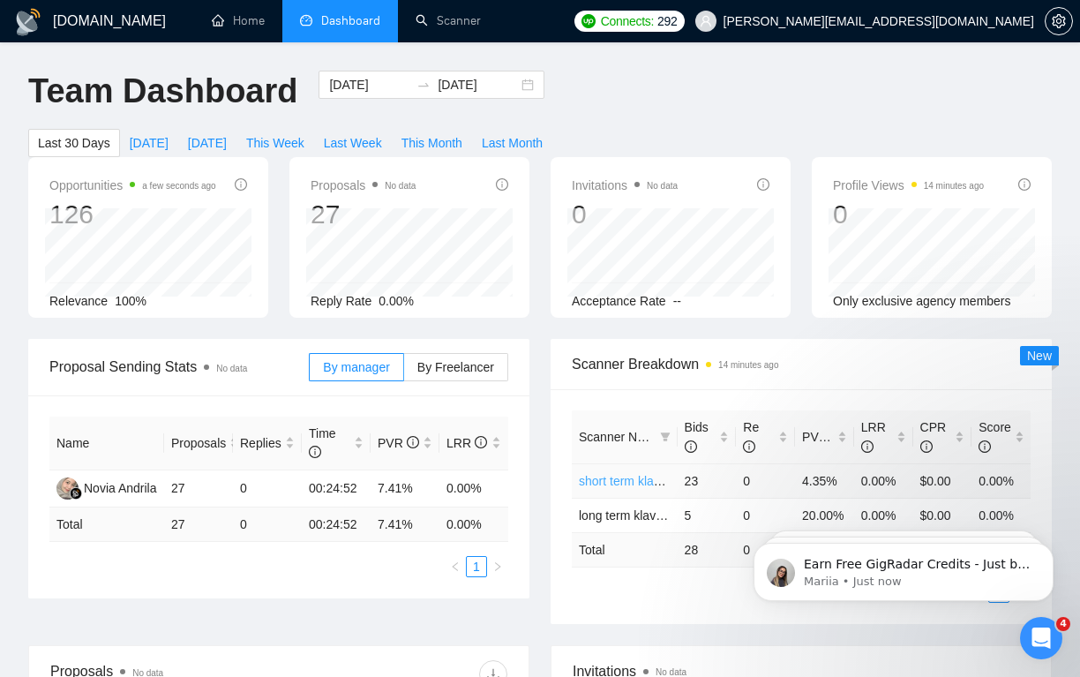  What do you see at coordinates (405, 489) in the screenshot?
I see `td: 7.41%` at bounding box center [405, 489].